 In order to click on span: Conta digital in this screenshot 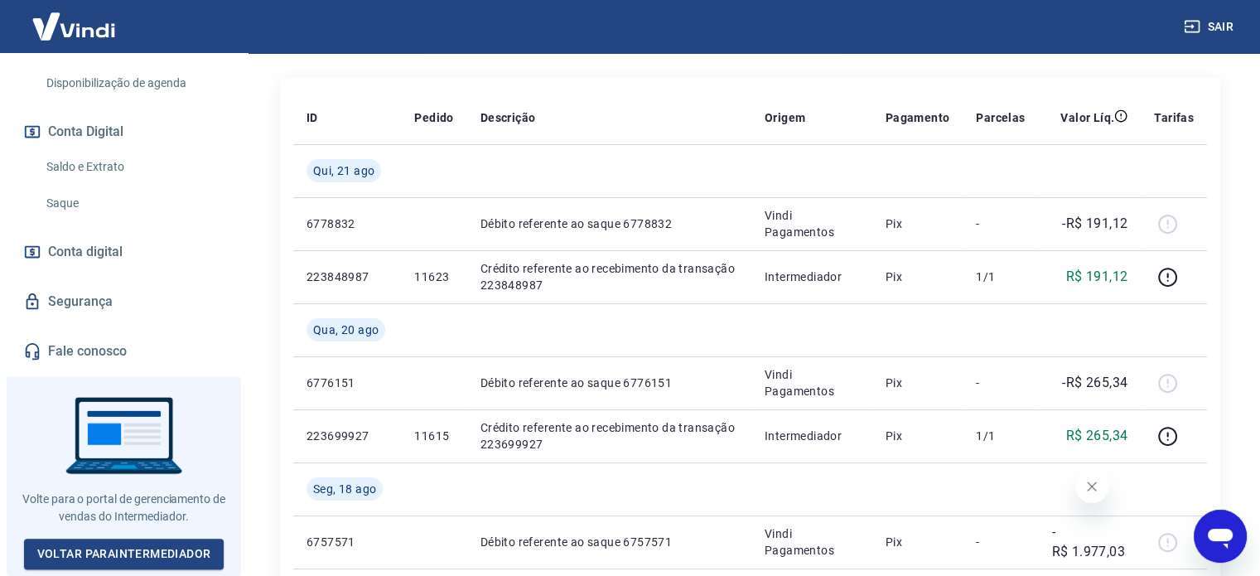, I will do `click(85, 252)`.